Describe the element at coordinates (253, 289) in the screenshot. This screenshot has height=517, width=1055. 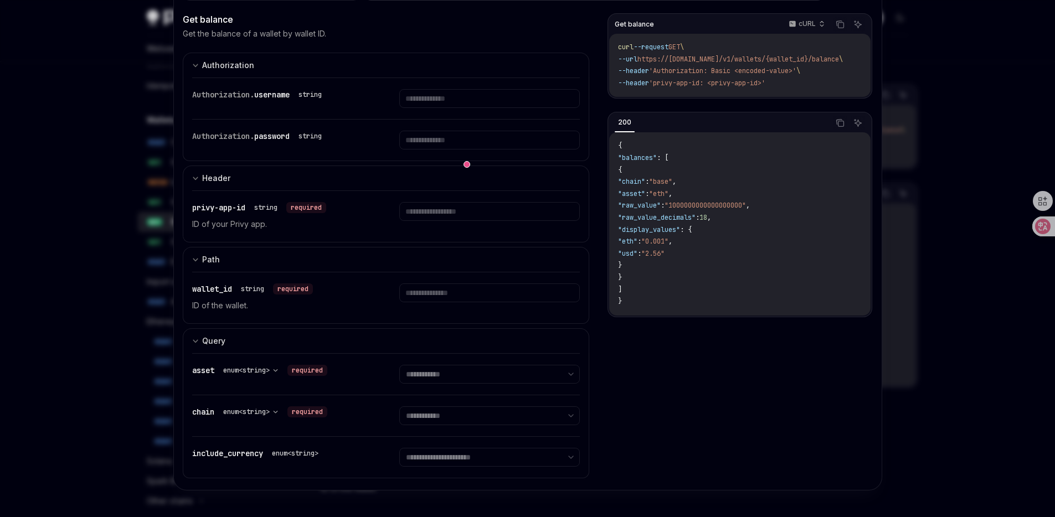
I see `div: wallet_id` at that location.